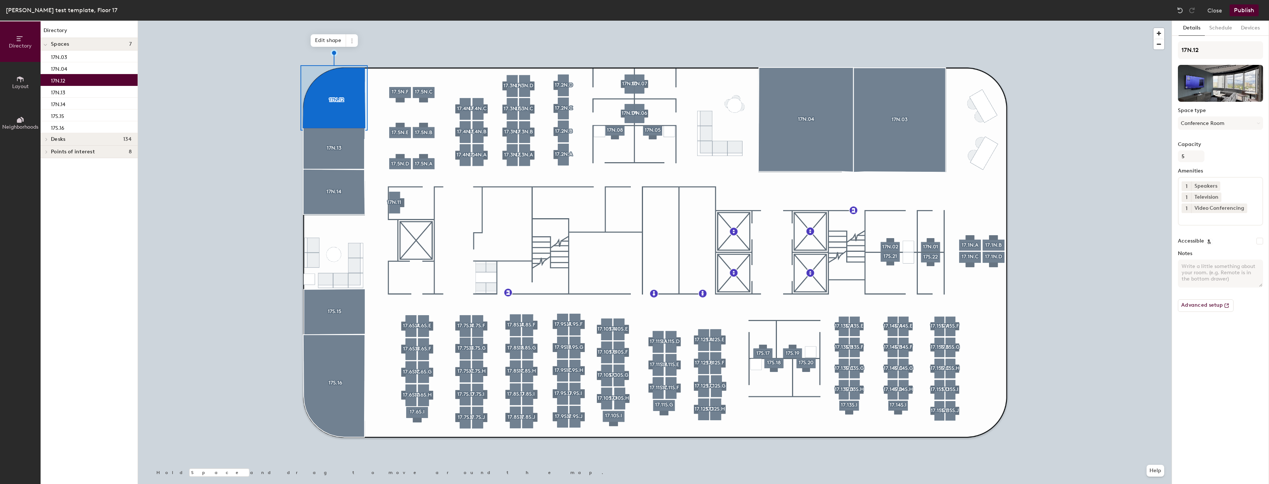 The width and height of the screenshot is (1269, 484). What do you see at coordinates (59, 56) in the screenshot?
I see `p: 17N.03` at bounding box center [59, 56].